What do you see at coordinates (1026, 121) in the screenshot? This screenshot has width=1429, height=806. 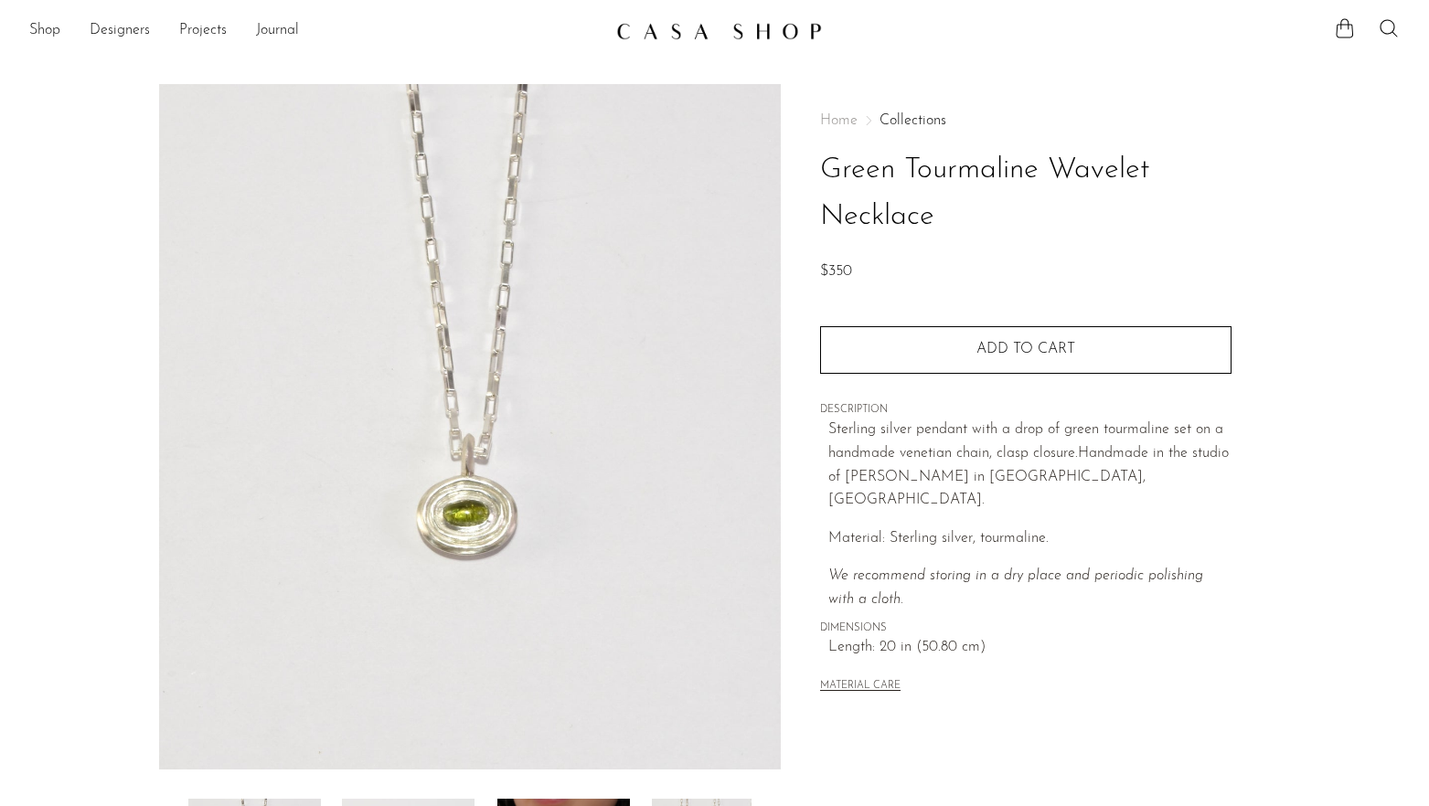 I see `nav: Breadcrumbs` at bounding box center [1026, 121].